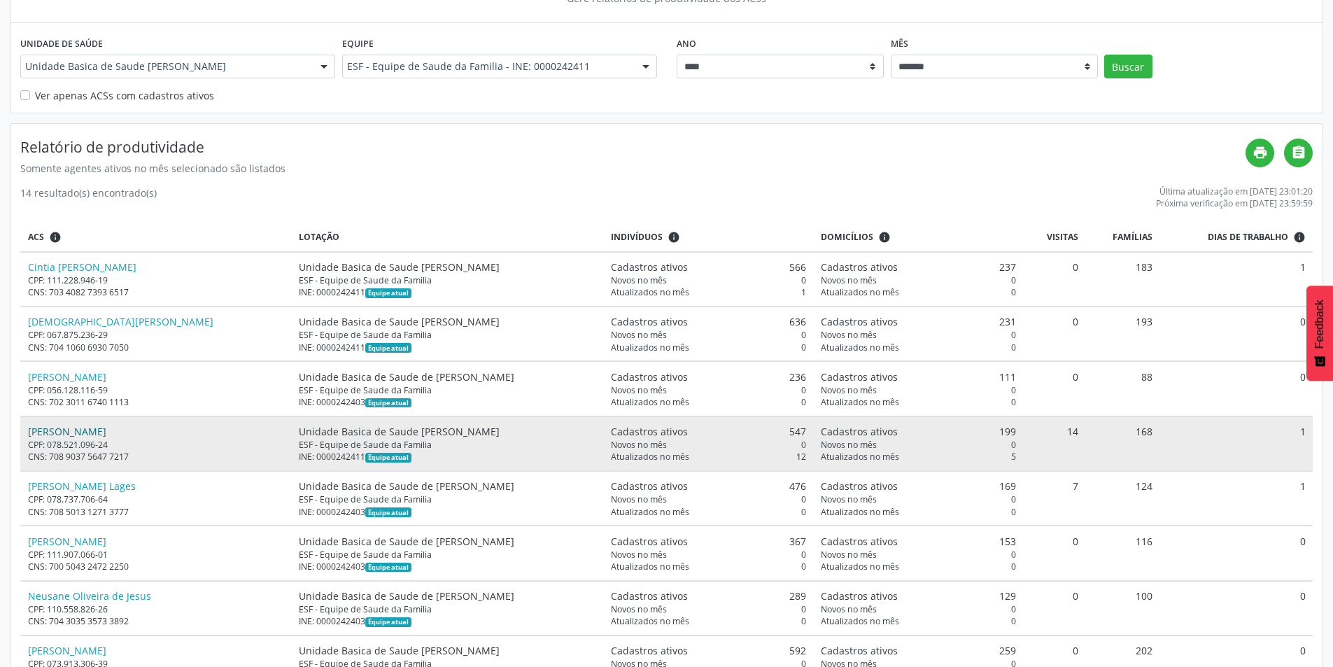 The image size is (1333, 667). Describe the element at coordinates (1319, 333) in the screenshot. I see `button: Feedback - Mostrar pesquisa` at that location.